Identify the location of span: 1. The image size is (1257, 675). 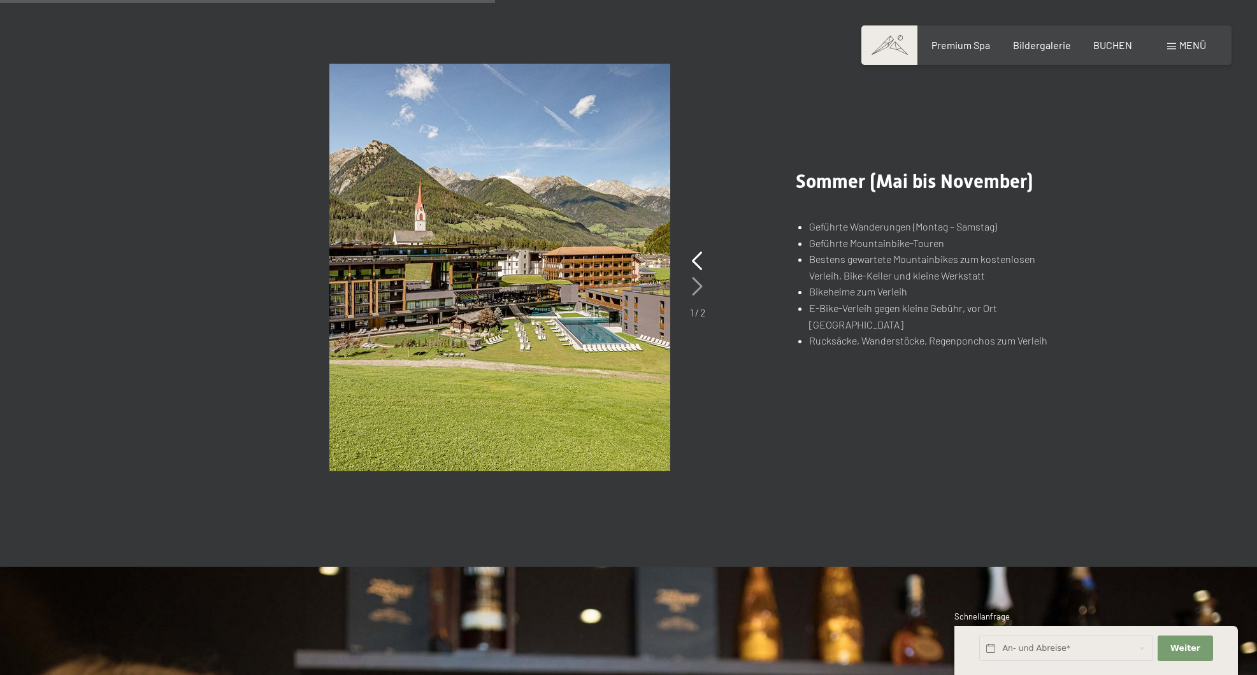
(692, 312).